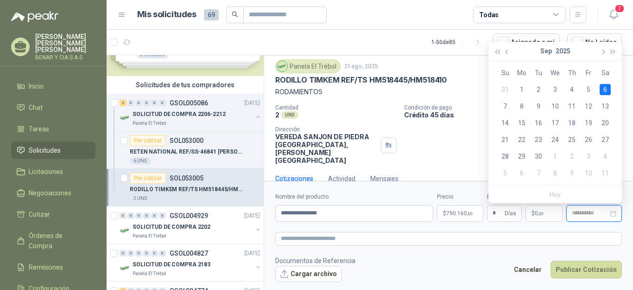 The width and height of the screenshot is (633, 290). I want to click on td: 2025-09-12, so click(588, 106).